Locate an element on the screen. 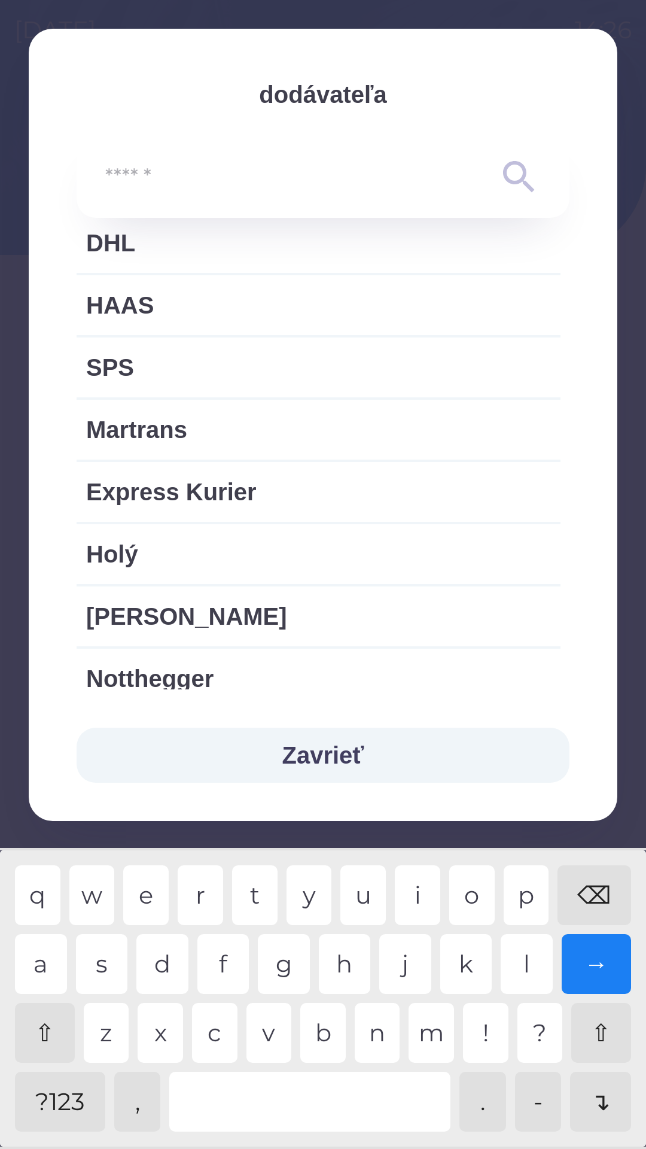 This screenshot has width=646, height=1149. button: Zavrieť is located at coordinates (323, 755).